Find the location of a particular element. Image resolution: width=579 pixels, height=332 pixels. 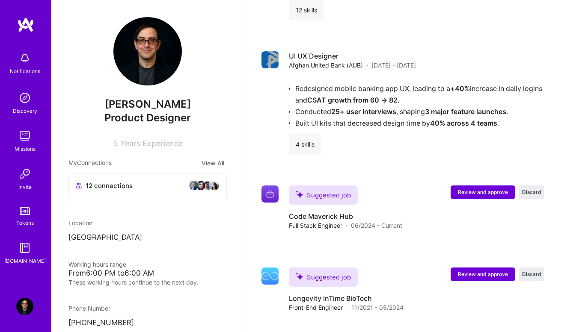

button: View All is located at coordinates (213, 163).